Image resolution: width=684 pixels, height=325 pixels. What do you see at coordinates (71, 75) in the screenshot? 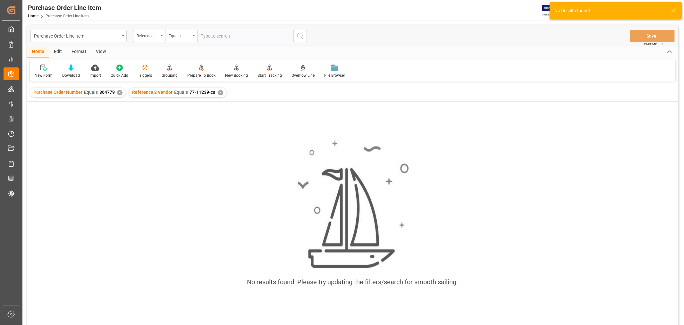
I see `div: Download` at bounding box center [71, 75].